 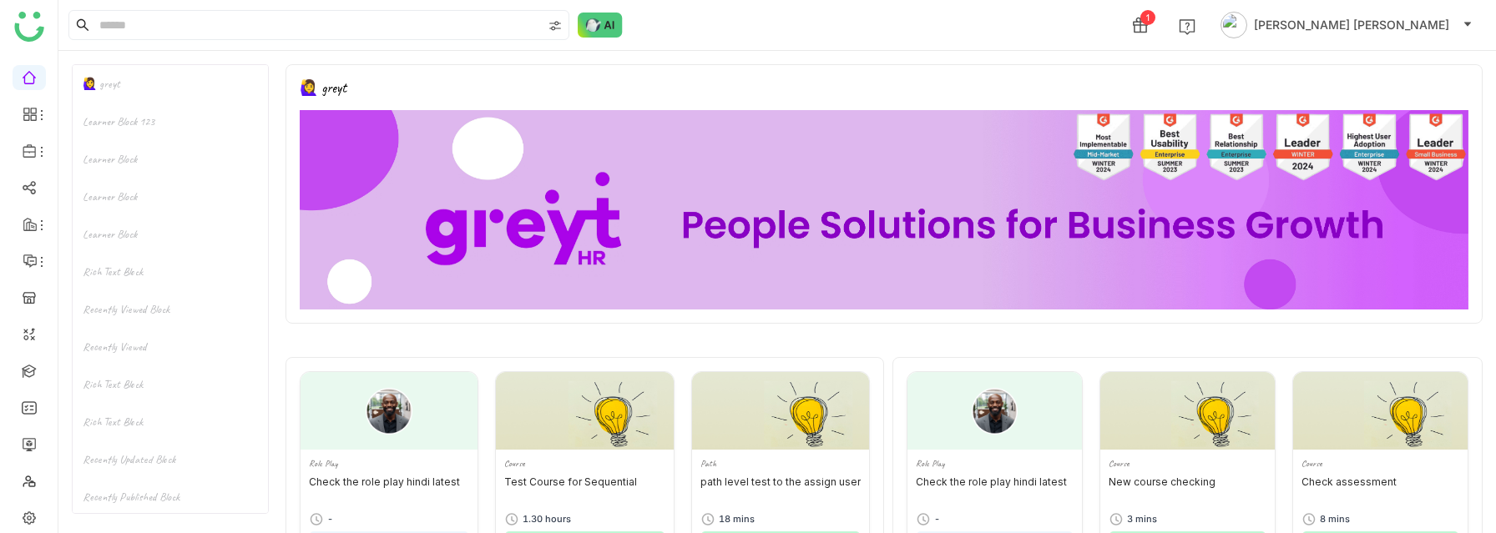 I want to click on div: Recently Viewed Block, so click(x=170, y=309).